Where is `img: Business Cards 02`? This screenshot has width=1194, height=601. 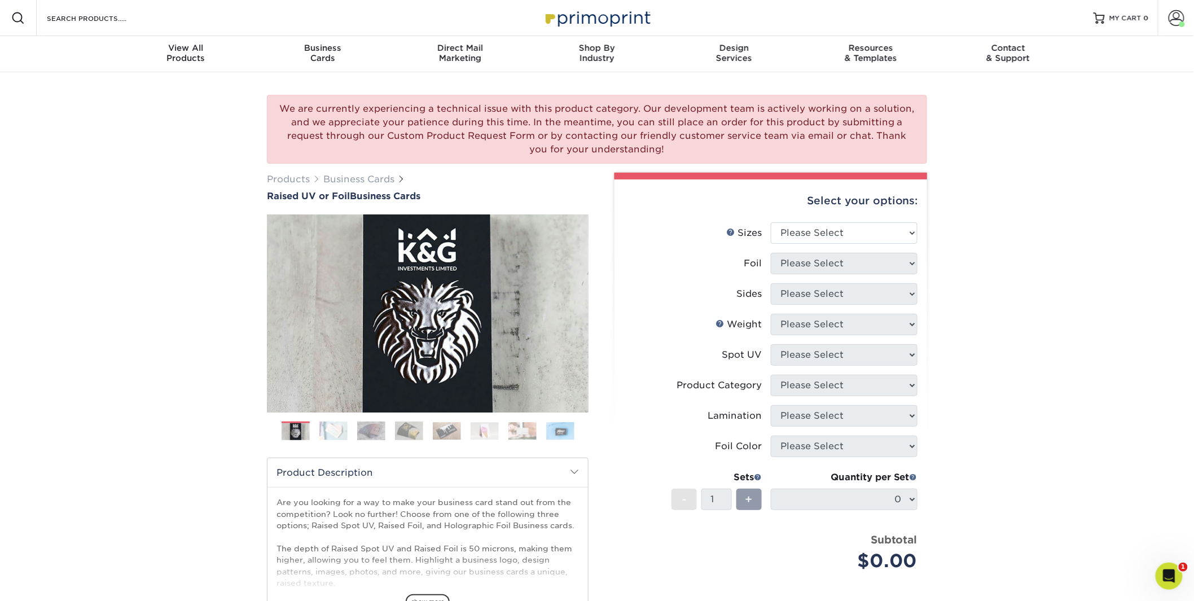 img: Business Cards 02 is located at coordinates (334, 431).